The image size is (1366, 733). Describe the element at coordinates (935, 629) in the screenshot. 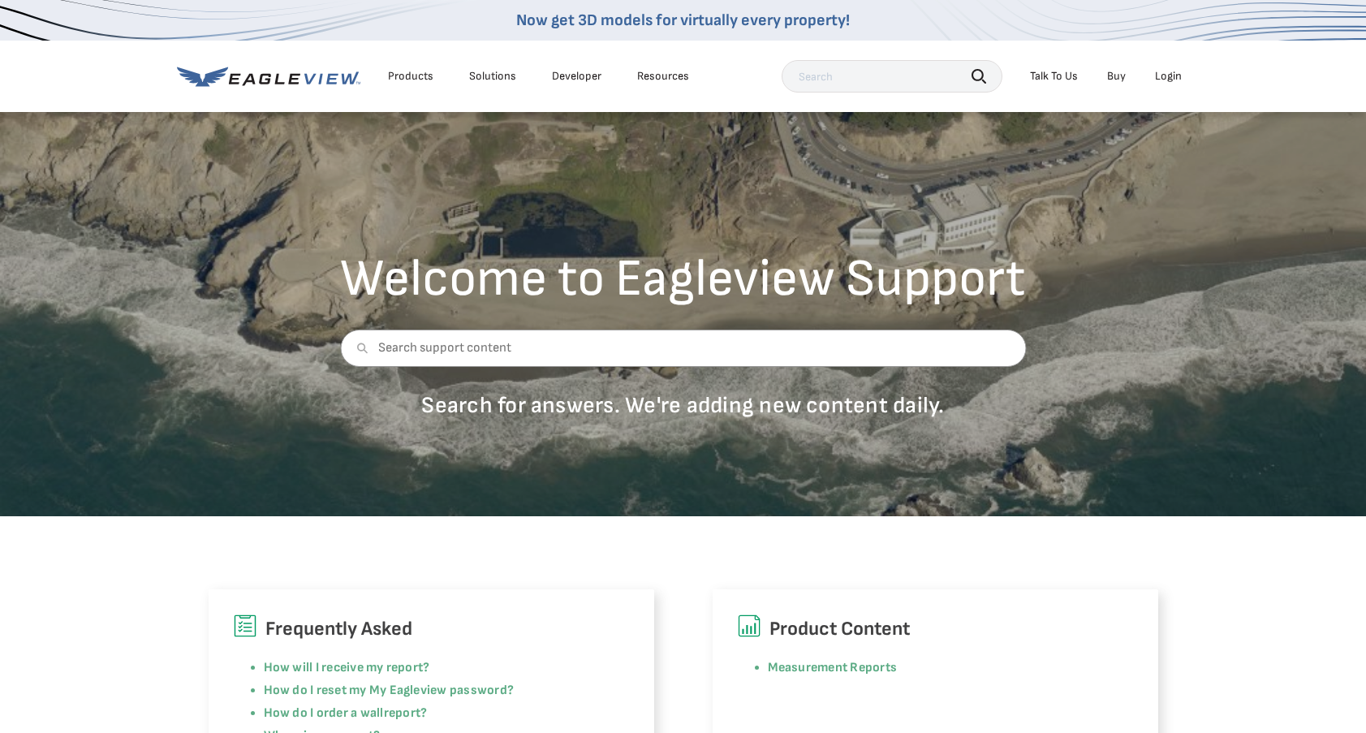

I see `h6: Product Content` at that location.